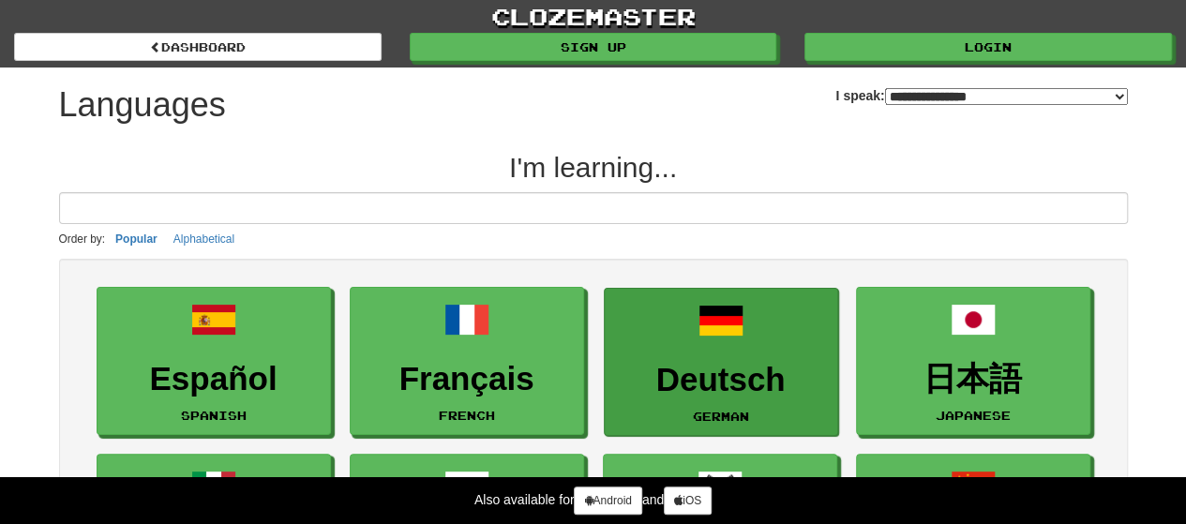 Image resolution: width=1186 pixels, height=524 pixels. I want to click on a: Login, so click(988, 47).